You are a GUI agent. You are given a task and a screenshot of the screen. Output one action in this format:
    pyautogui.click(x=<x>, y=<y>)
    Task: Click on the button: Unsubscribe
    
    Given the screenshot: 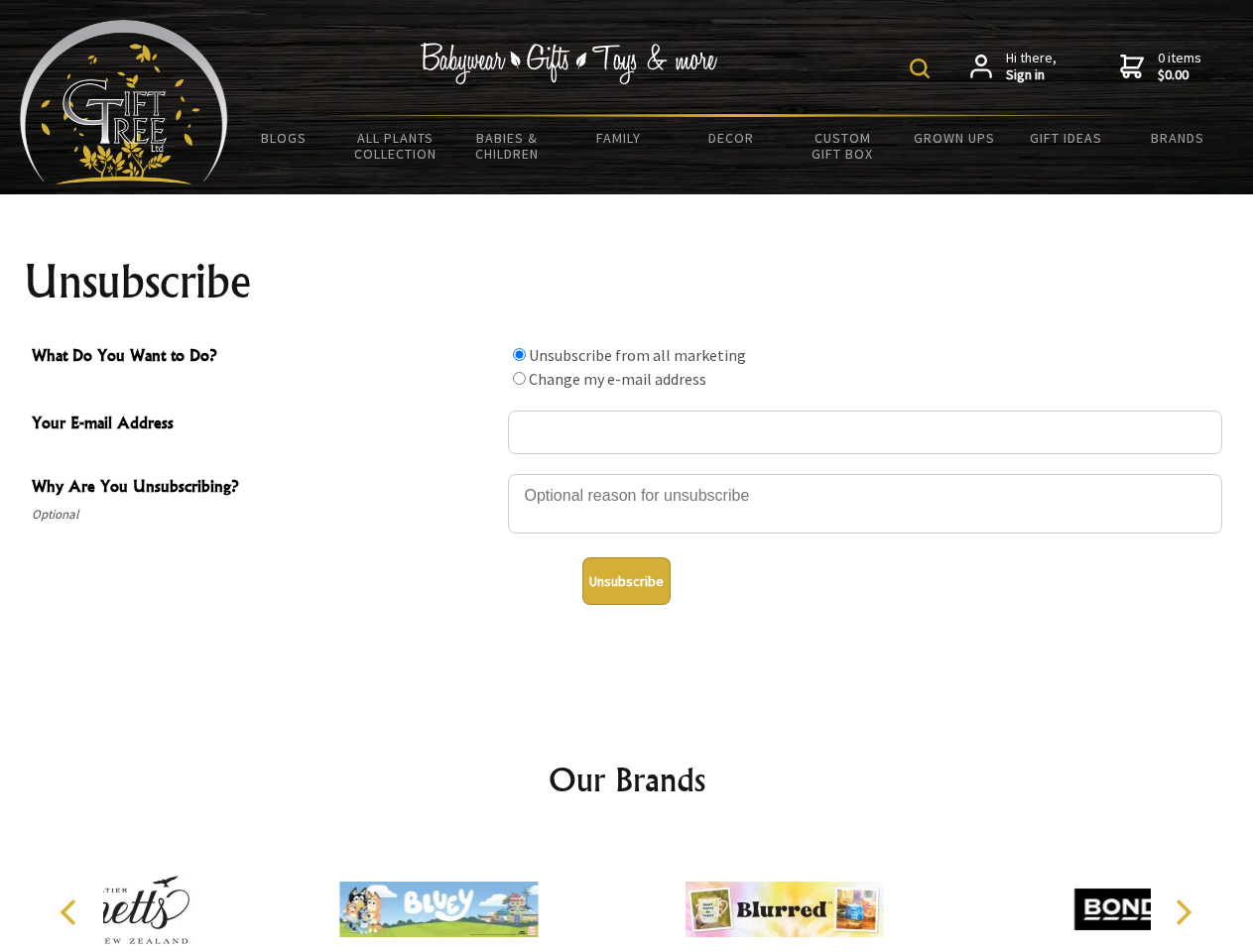 What is the action you would take?
    pyautogui.click(x=626, y=581)
    